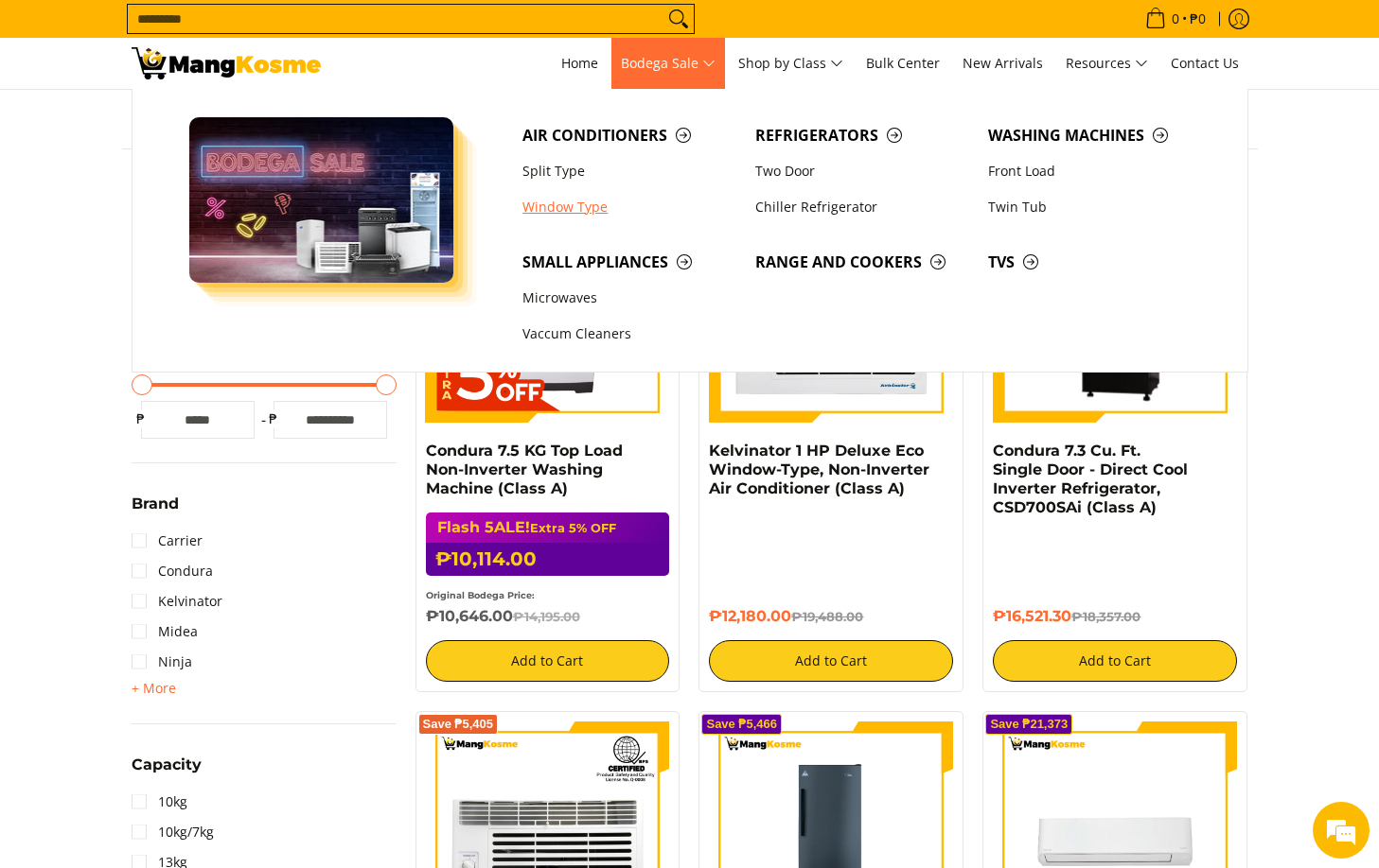 This screenshot has width=1379, height=868. What do you see at coordinates (153, 689) in the screenshot?
I see `span: Open` at bounding box center [153, 689].